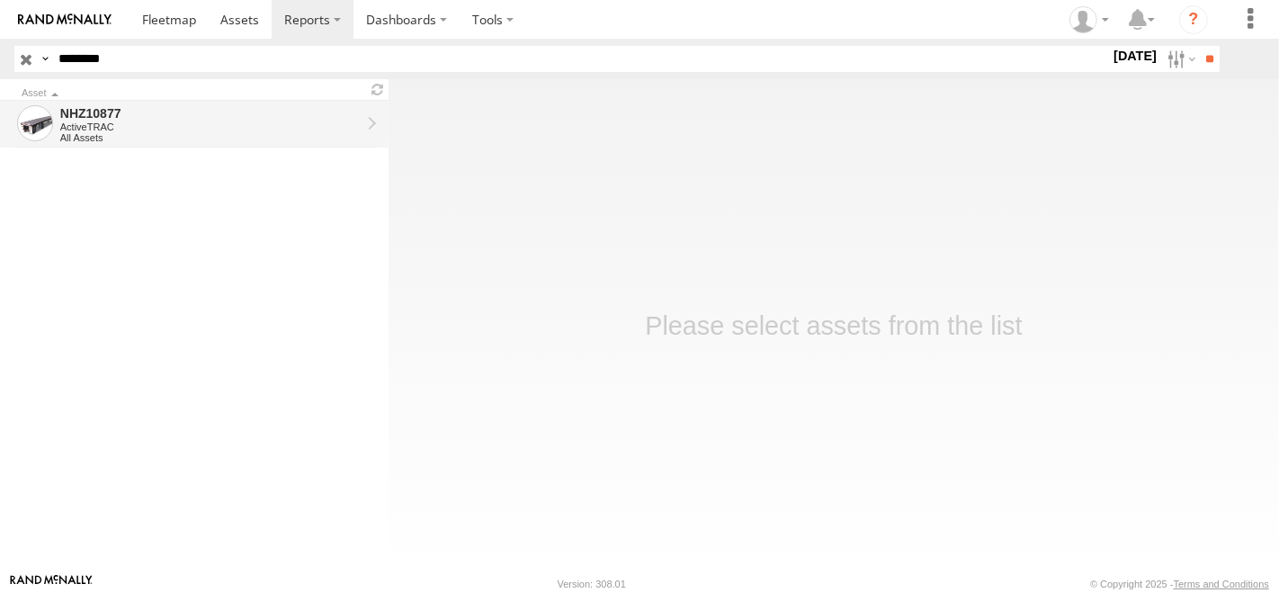 This screenshot has width=1279, height=593. I want to click on img: rand-logo.svg, so click(65, 20).